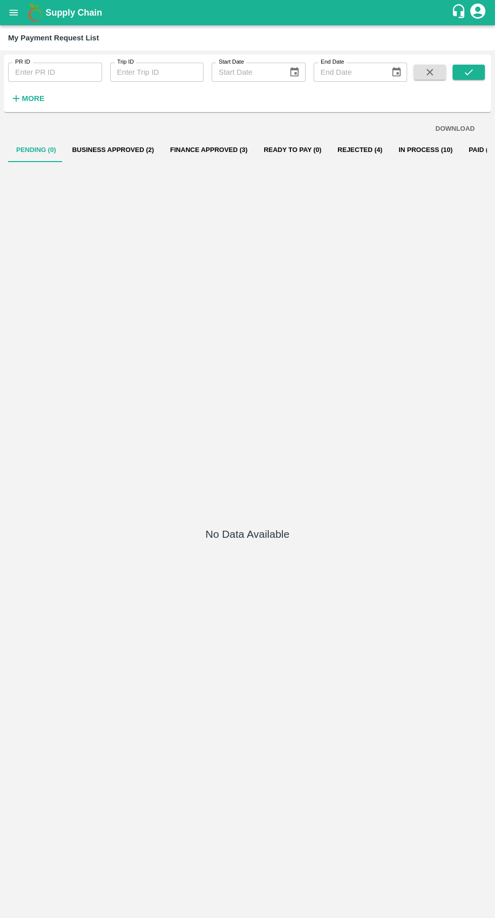 The width and height of the screenshot is (495, 918). I want to click on b: Supply Chain, so click(74, 13).